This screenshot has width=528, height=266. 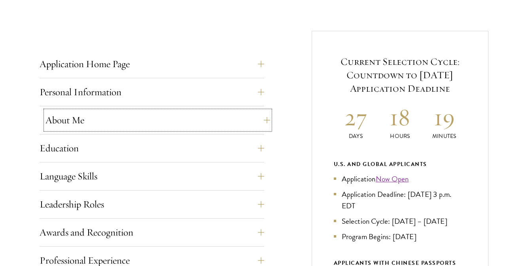 What do you see at coordinates (152, 64) in the screenshot?
I see `button: Application Home Page` at bounding box center [152, 64].